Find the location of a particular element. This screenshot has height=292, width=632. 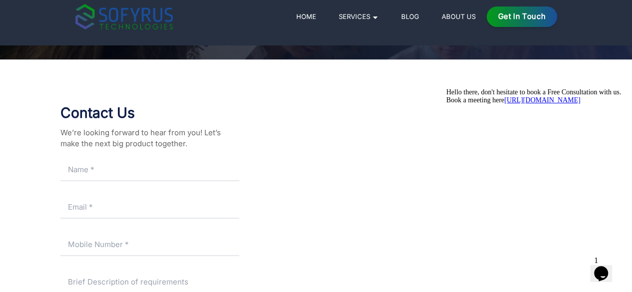

input: Mobile Number * is located at coordinates (150, 245).